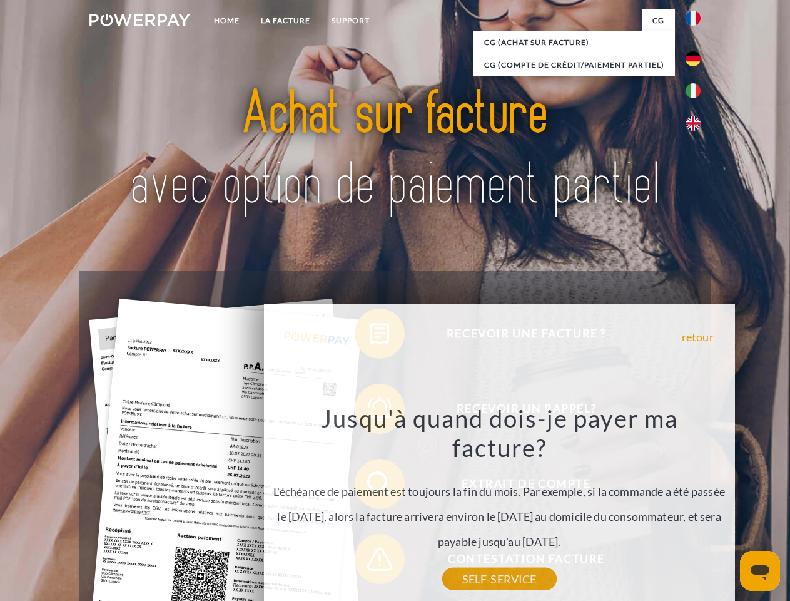 The image size is (790, 601). I want to click on img: de, so click(693, 59).